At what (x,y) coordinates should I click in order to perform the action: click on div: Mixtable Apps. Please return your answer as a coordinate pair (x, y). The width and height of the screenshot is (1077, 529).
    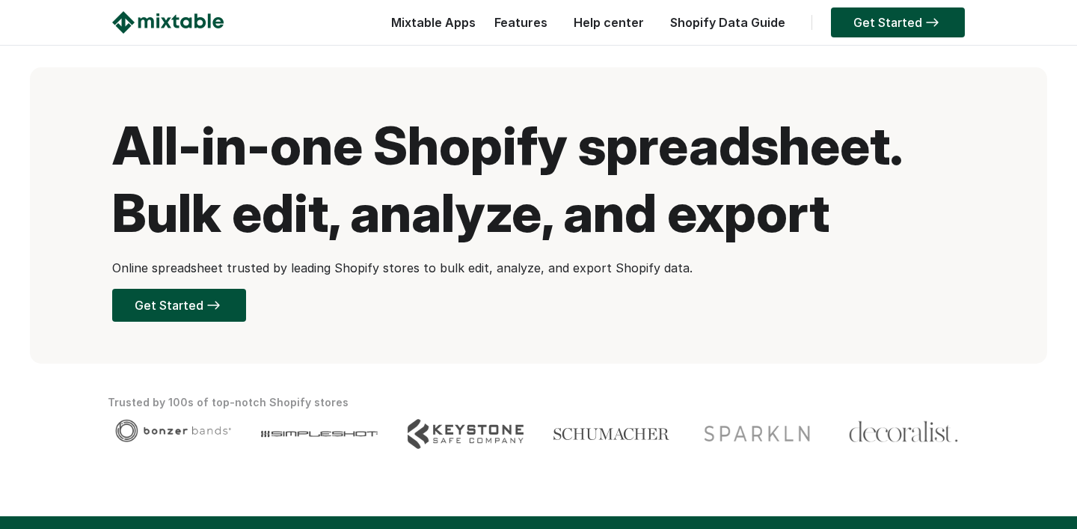
    Looking at the image, I should click on (429, 26).